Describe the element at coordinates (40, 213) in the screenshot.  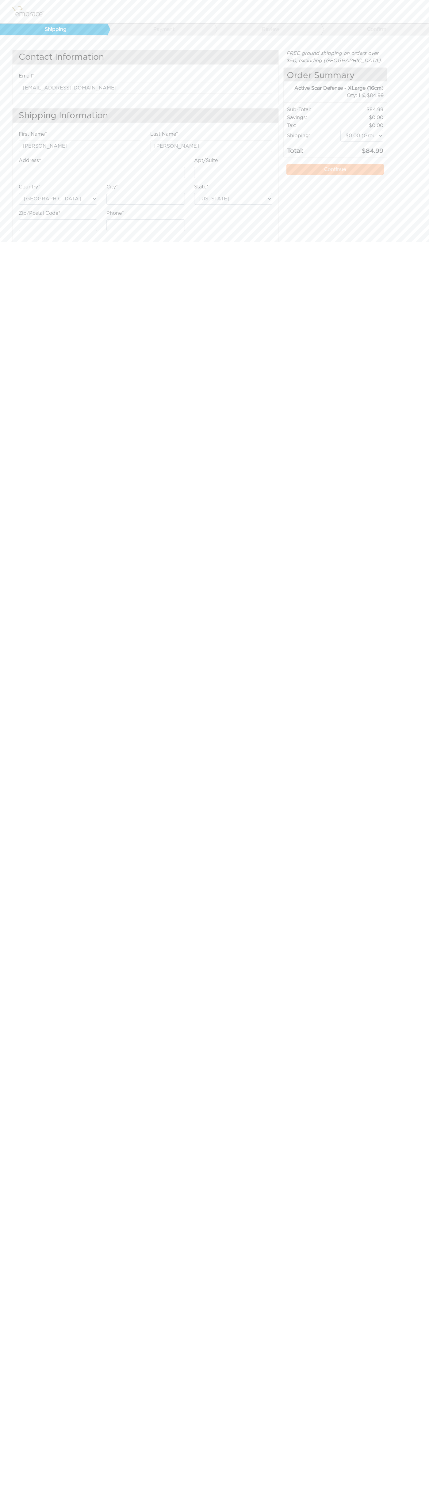
I see `label: Zip/Postal Code*` at that location.